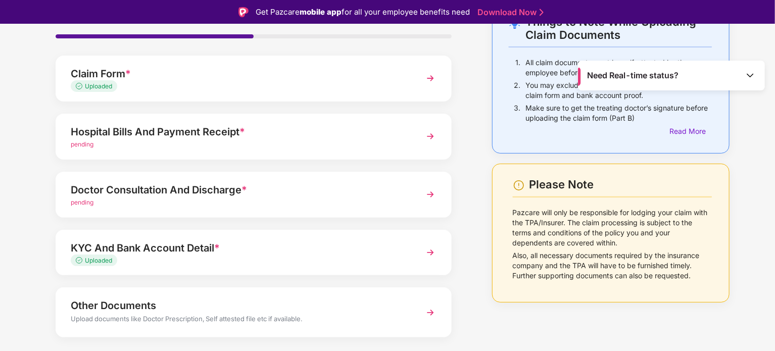 This screenshot has width=775, height=351. Describe the element at coordinates (517, 90) in the screenshot. I see `p: 2.` at that location.